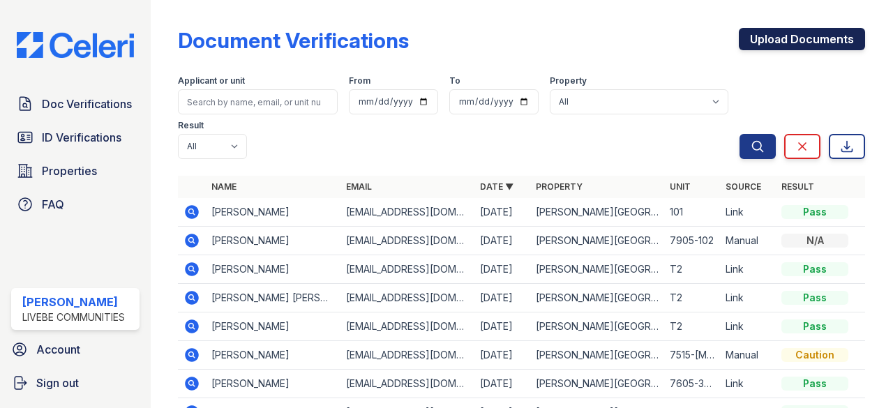 Image resolution: width=893 pixels, height=408 pixels. I want to click on a: Doc Verifications, so click(75, 104).